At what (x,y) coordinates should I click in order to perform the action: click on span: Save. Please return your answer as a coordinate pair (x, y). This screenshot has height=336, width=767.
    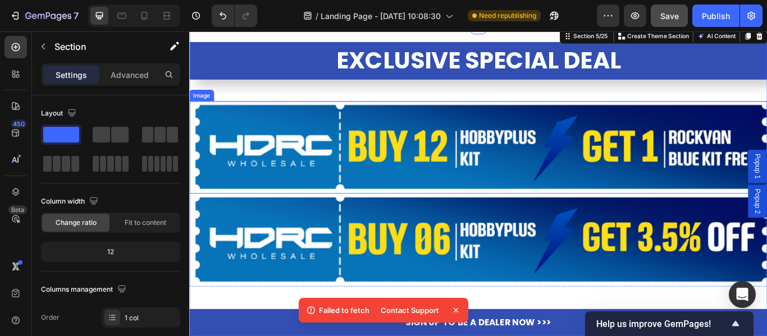
    Looking at the image, I should click on (670, 16).